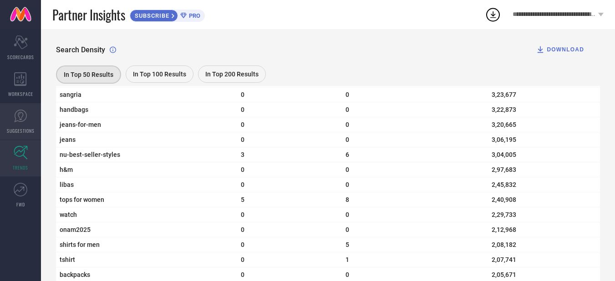 This screenshot has width=615, height=281. Describe the element at coordinates (88, 75) in the screenshot. I see `span: In Top 50 Results` at that location.